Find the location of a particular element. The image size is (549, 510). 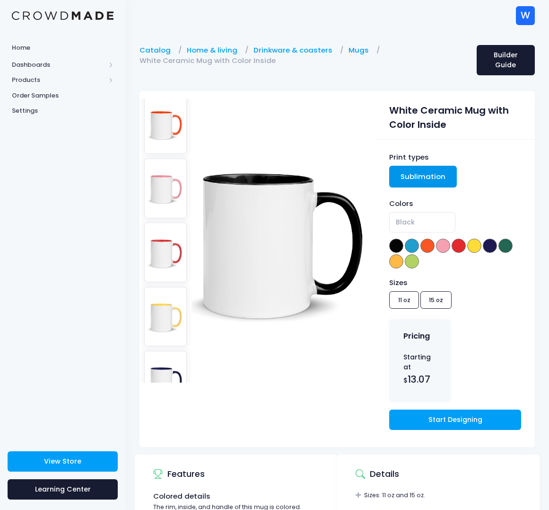

div: Colors is located at coordinates (455, 203).